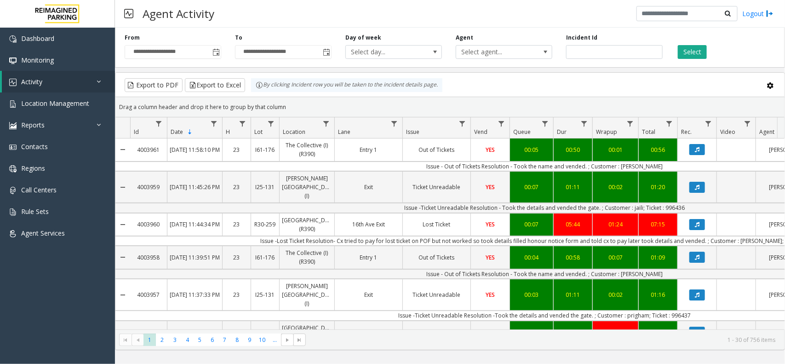  Describe the element at coordinates (200, 339) in the screenshot. I see `span: Page 5` at that location.